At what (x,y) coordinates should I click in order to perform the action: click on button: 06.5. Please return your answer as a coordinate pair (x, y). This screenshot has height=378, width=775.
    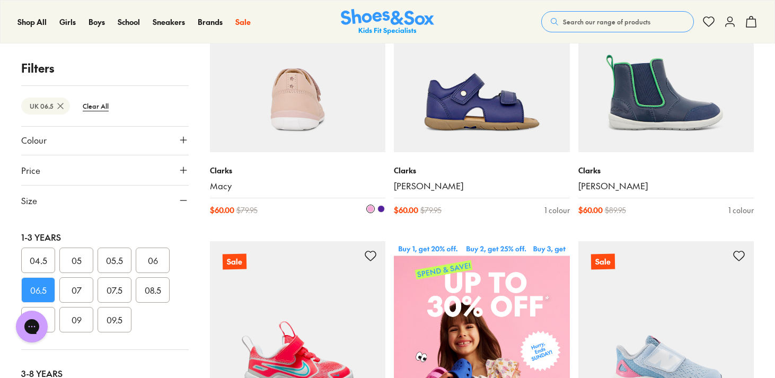
    Looking at the image, I should click on (38, 290).